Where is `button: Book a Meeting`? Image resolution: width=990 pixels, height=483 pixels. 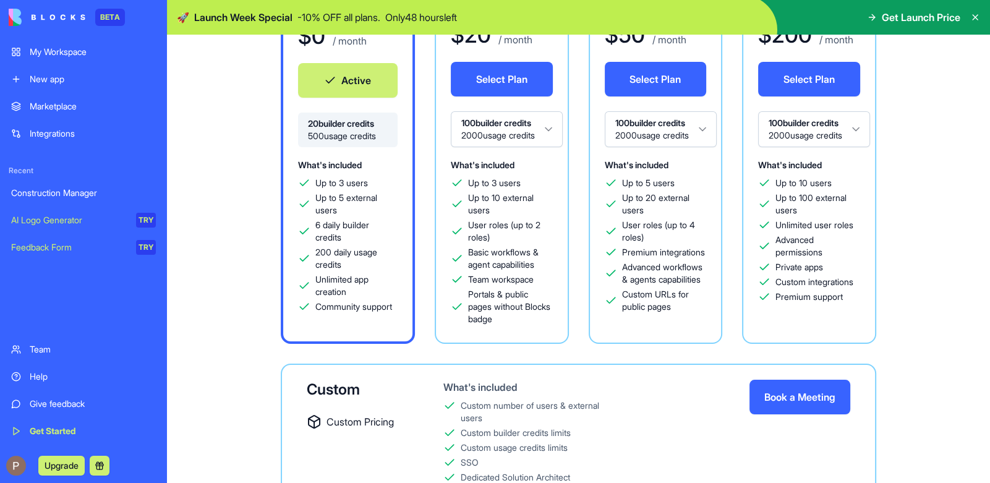 button: Book a Meeting is located at coordinates (800, 397).